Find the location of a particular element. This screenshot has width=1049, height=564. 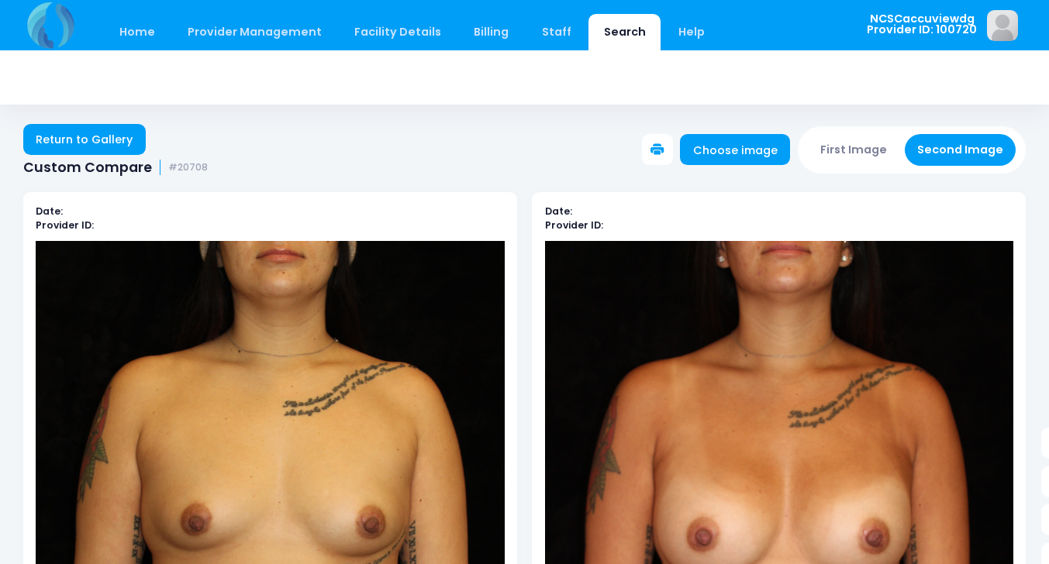

a: Provider Management is located at coordinates (254, 32).